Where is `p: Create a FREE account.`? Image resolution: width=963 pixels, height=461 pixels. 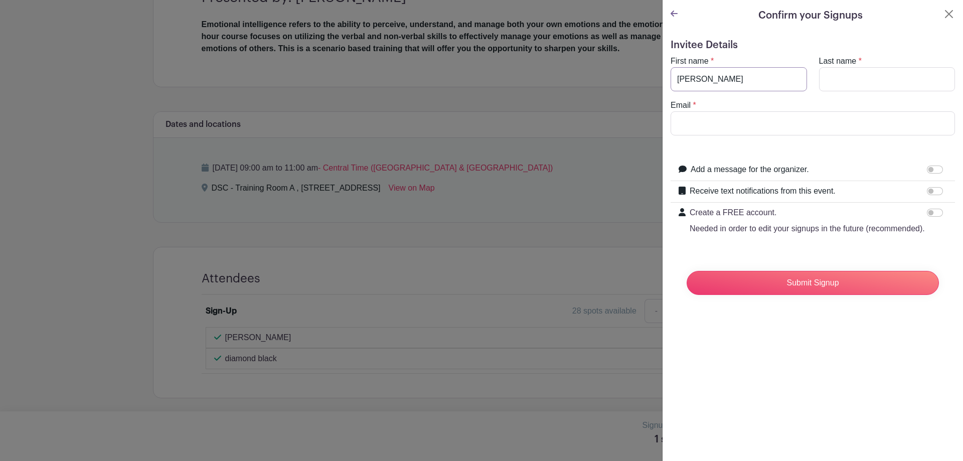
p: Create a FREE account. is located at coordinates (807, 213).